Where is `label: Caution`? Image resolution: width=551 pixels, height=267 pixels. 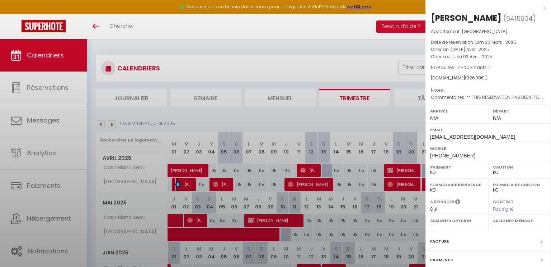
label: Caution is located at coordinates (520, 167).